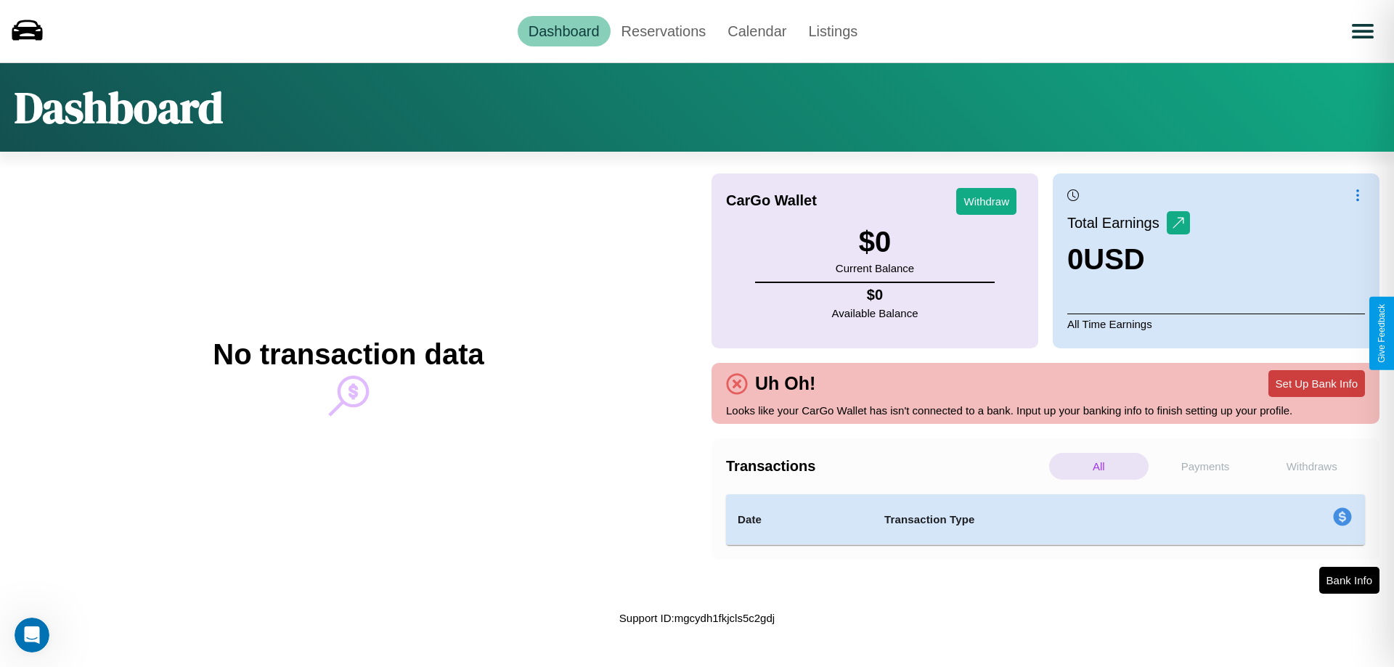  I want to click on h4: CarGo Wallet, so click(771, 200).